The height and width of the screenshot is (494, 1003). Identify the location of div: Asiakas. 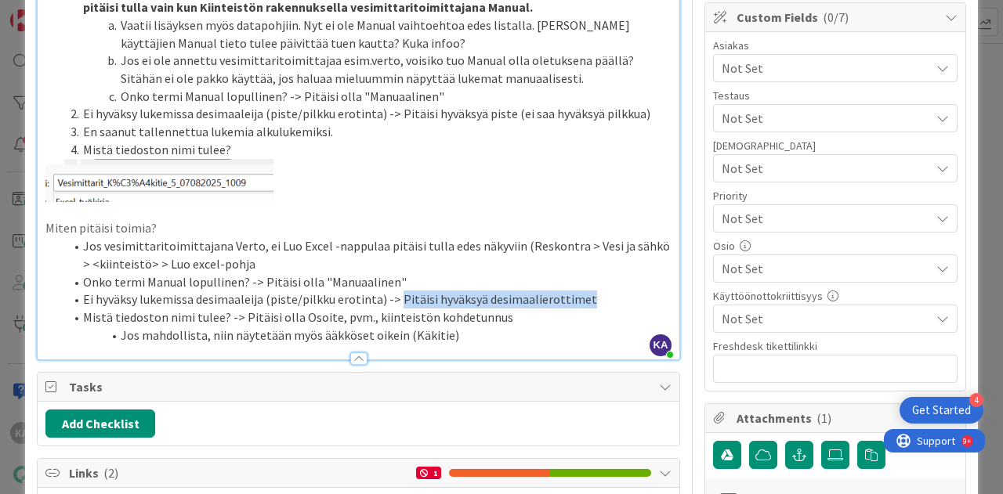
(835, 45).